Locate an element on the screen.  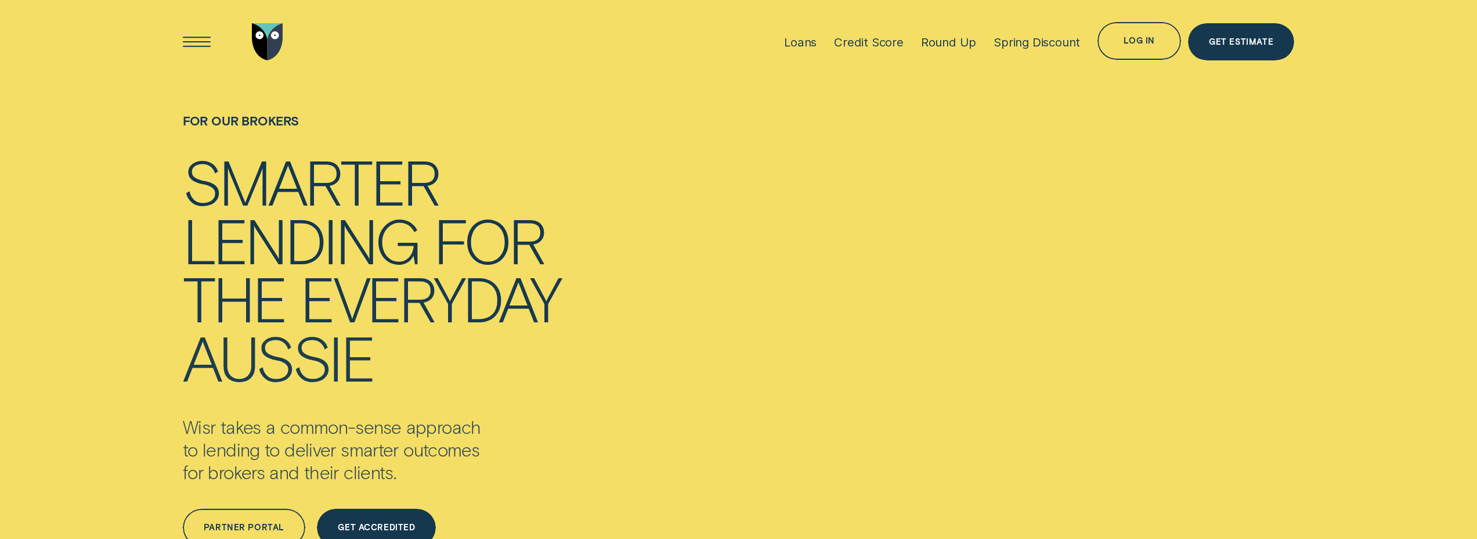
div: Aussie is located at coordinates (278, 356).